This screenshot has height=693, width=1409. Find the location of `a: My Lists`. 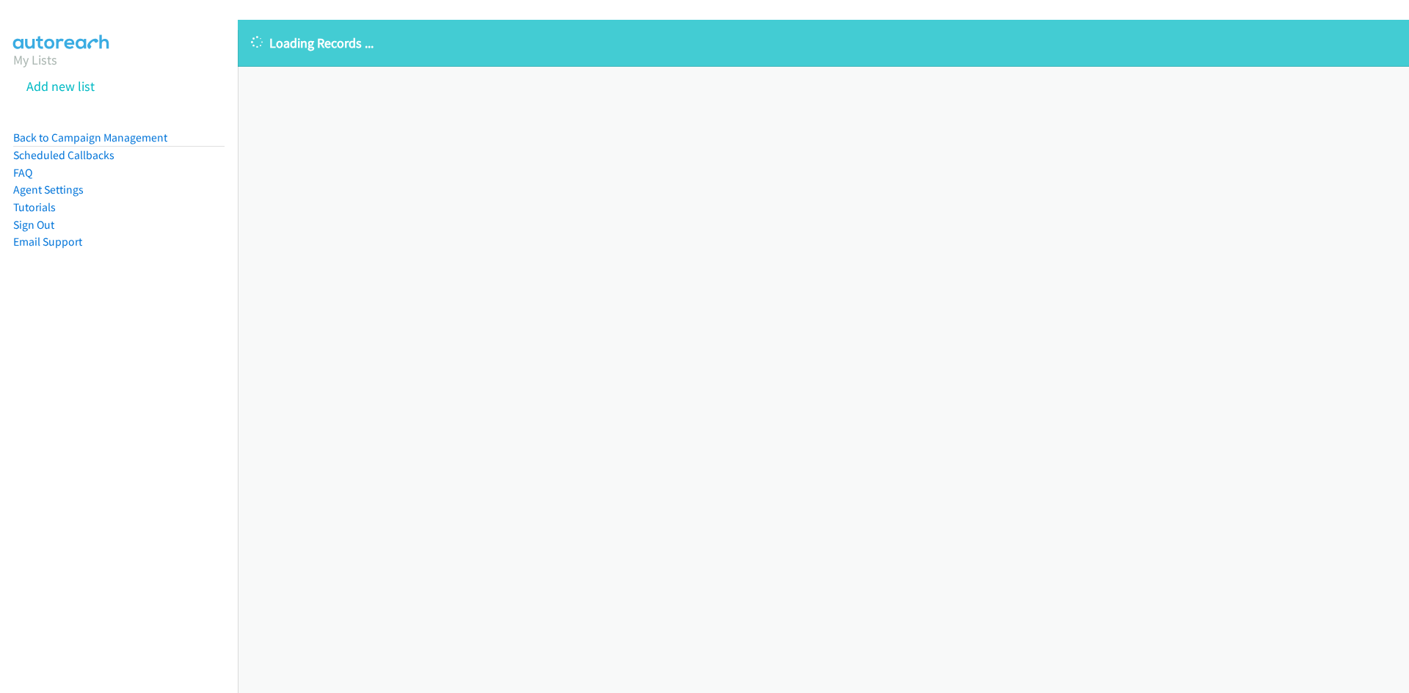

a: My Lists is located at coordinates (35, 59).